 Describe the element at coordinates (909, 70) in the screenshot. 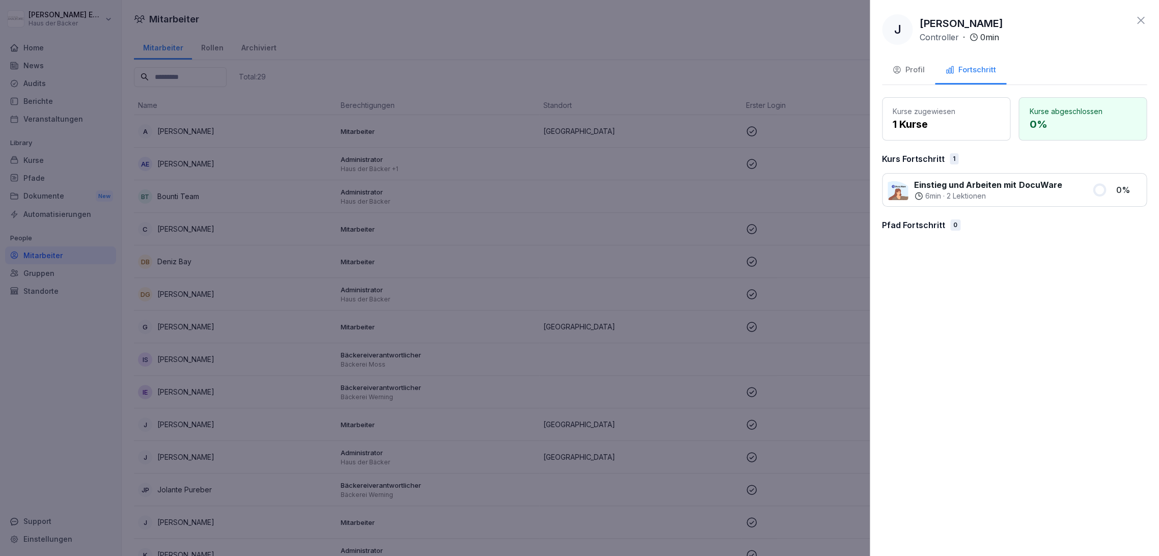

I see `div: Profil` at that location.